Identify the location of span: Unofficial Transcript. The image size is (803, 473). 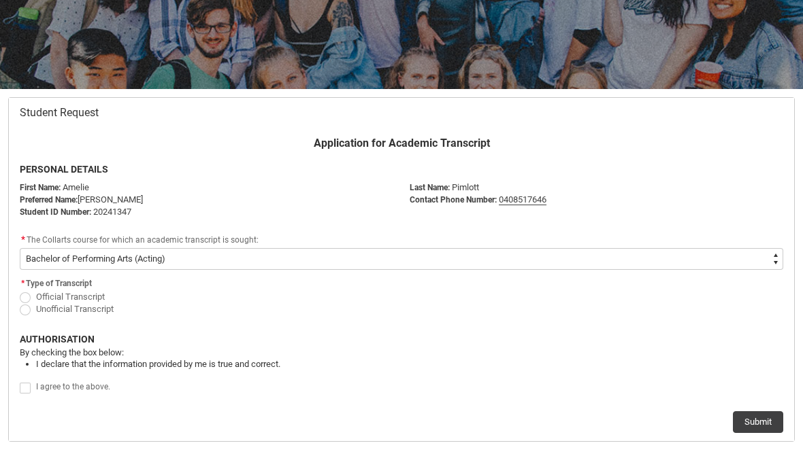
(75, 309).